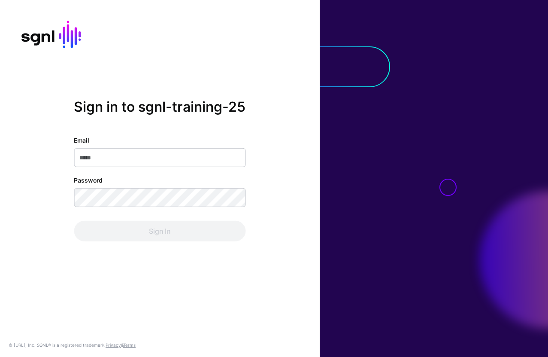 Image resolution: width=548 pixels, height=357 pixels. I want to click on label: Password, so click(88, 180).